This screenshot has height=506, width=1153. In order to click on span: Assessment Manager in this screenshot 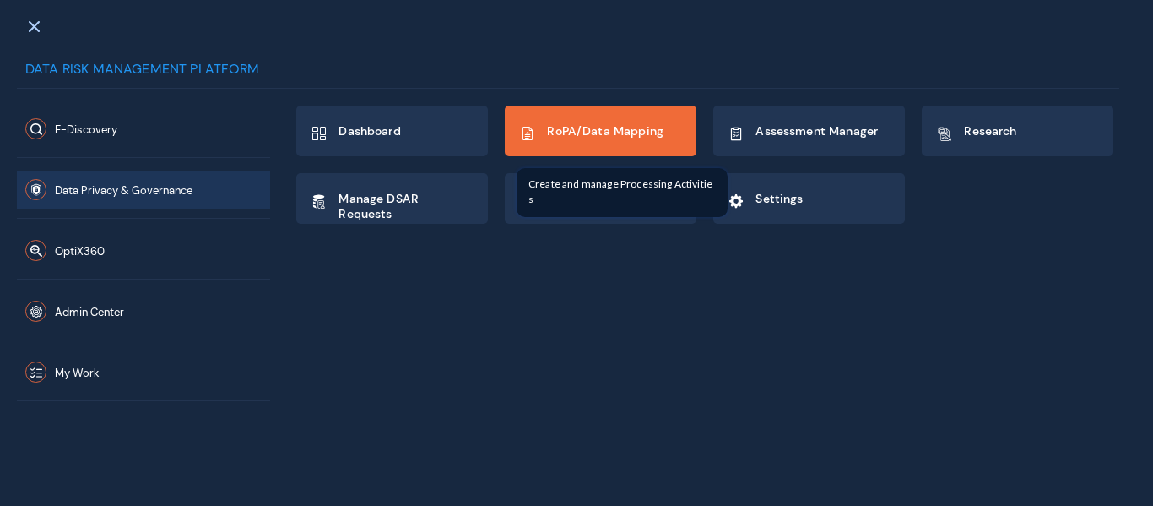, I will do `click(816, 131)`.